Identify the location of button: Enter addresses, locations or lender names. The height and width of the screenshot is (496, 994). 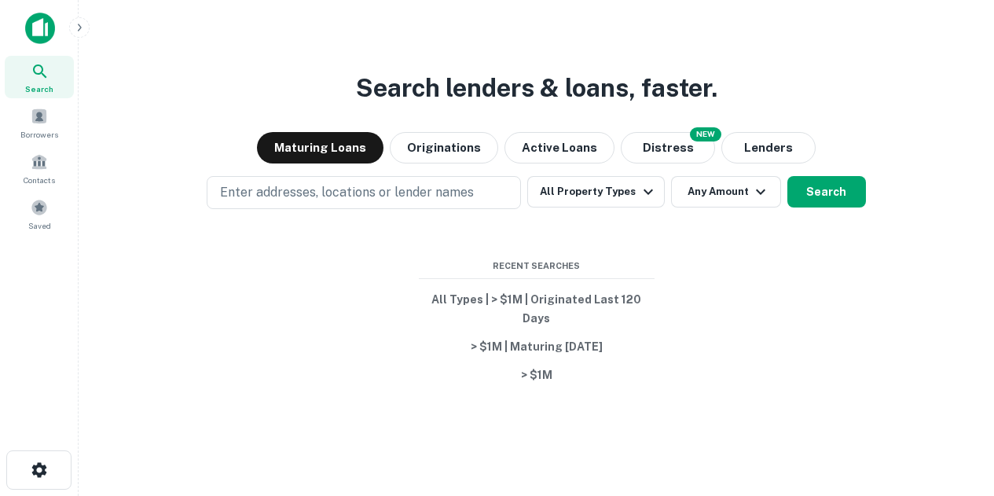
(364, 193).